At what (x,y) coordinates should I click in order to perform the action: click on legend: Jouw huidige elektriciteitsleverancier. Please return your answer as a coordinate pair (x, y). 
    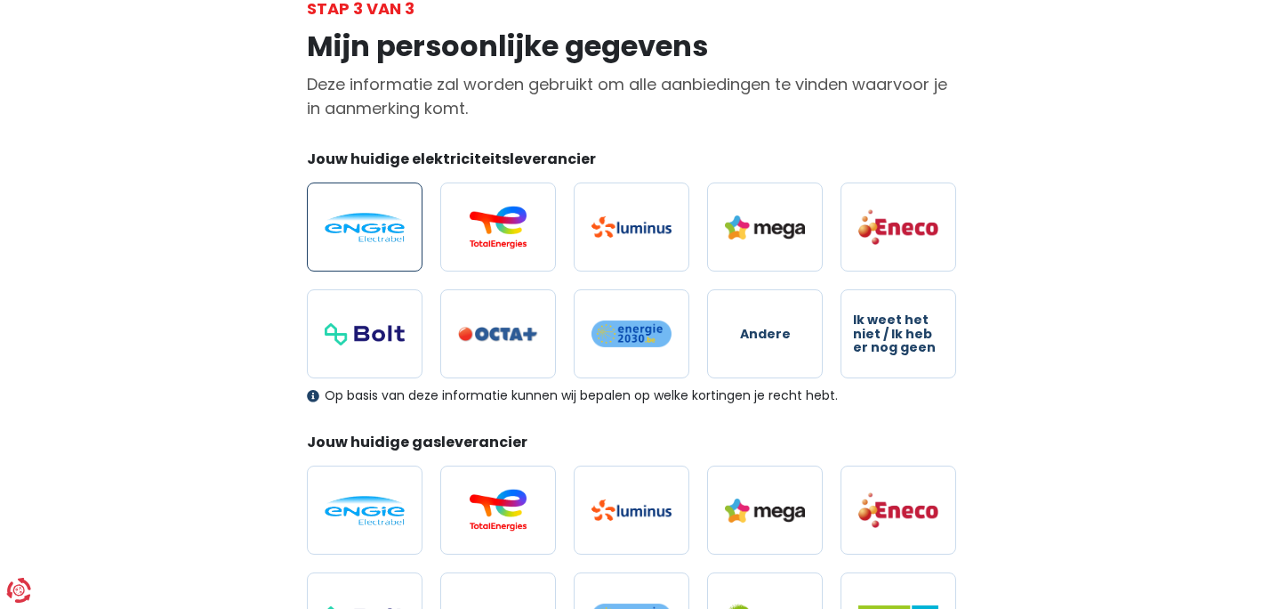
    Looking at the image, I should click on (632, 162).